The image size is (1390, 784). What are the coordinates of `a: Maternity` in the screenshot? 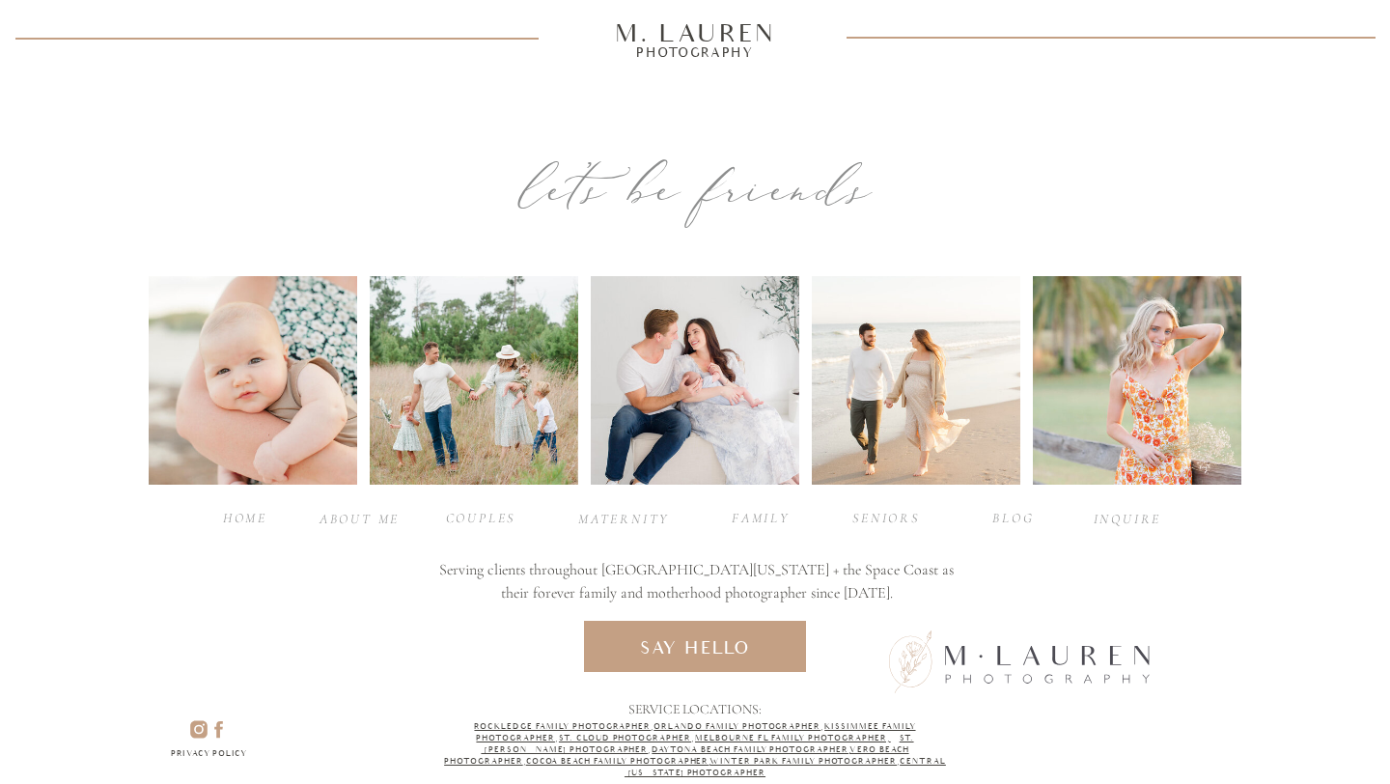 It's located at (435, 88).